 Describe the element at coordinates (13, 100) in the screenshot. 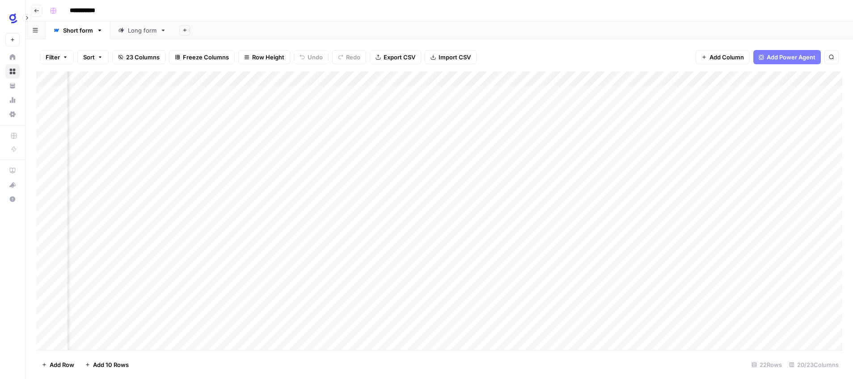

I see `a: Usage` at that location.